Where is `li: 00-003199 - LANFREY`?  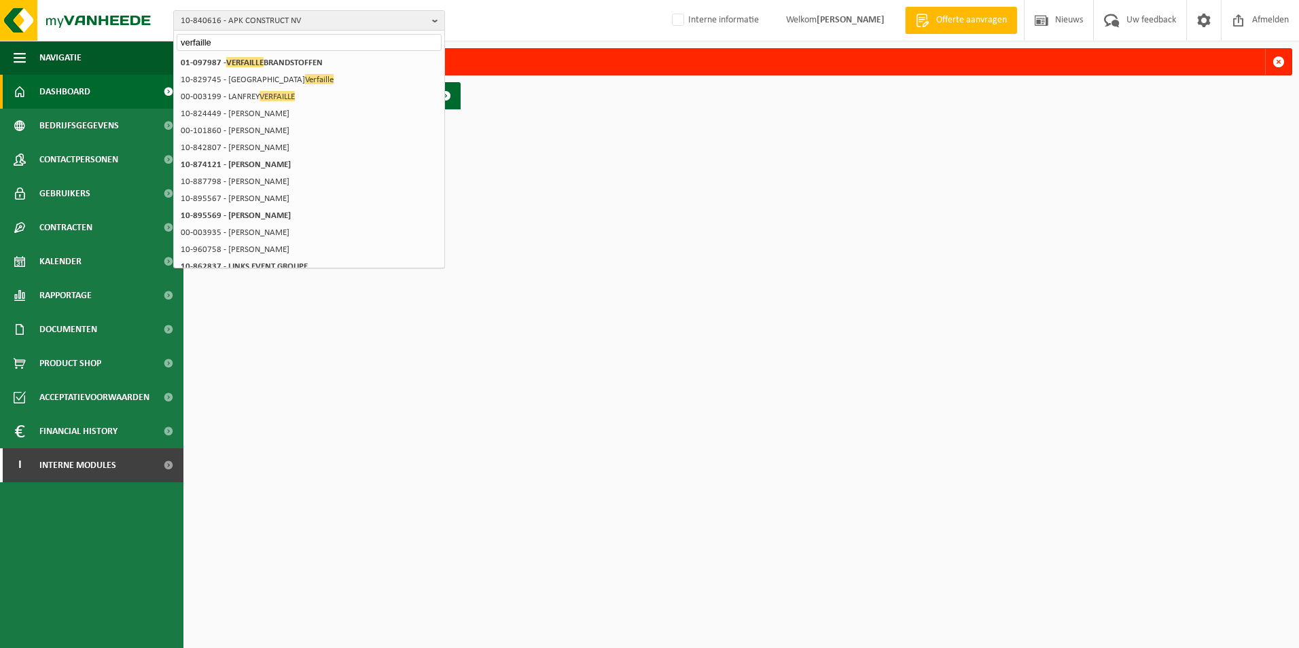
li: 00-003199 - LANFREY is located at coordinates (309, 96).